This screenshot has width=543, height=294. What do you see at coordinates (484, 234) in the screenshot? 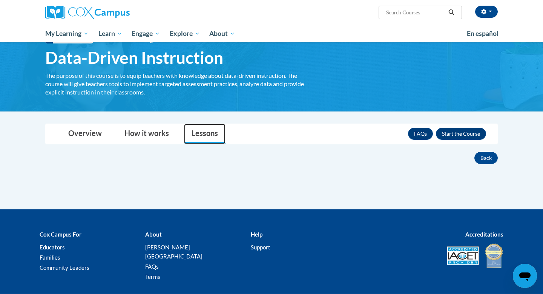
I see `b: Accreditations` at bounding box center [484, 234].